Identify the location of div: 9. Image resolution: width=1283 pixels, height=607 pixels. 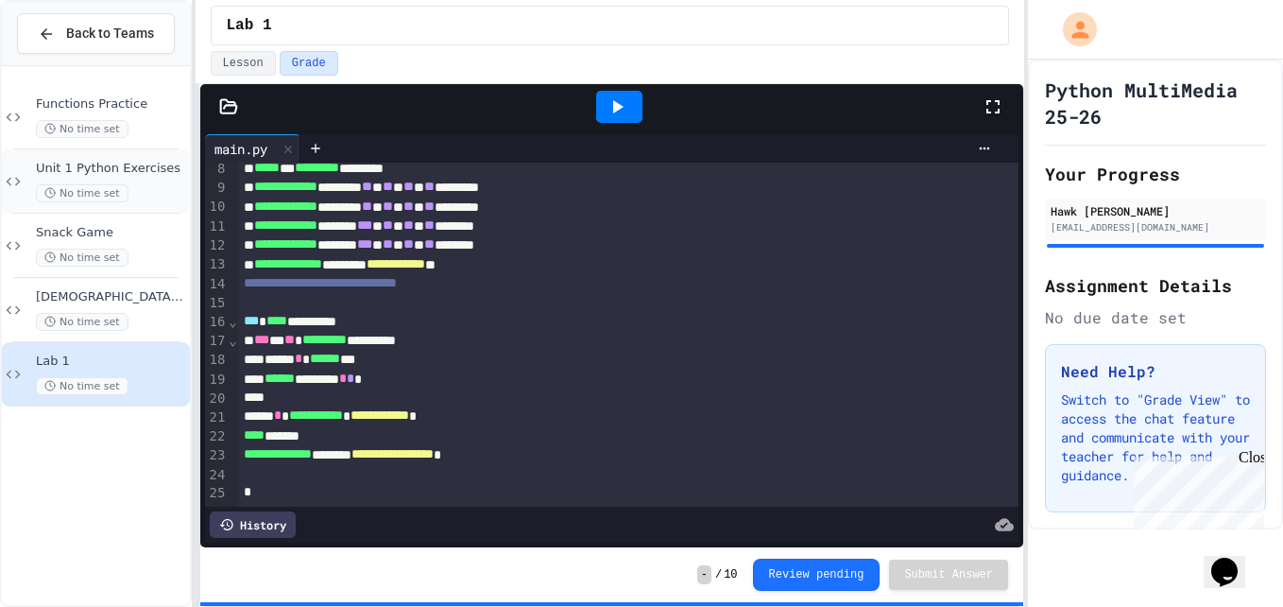
(216, 188).